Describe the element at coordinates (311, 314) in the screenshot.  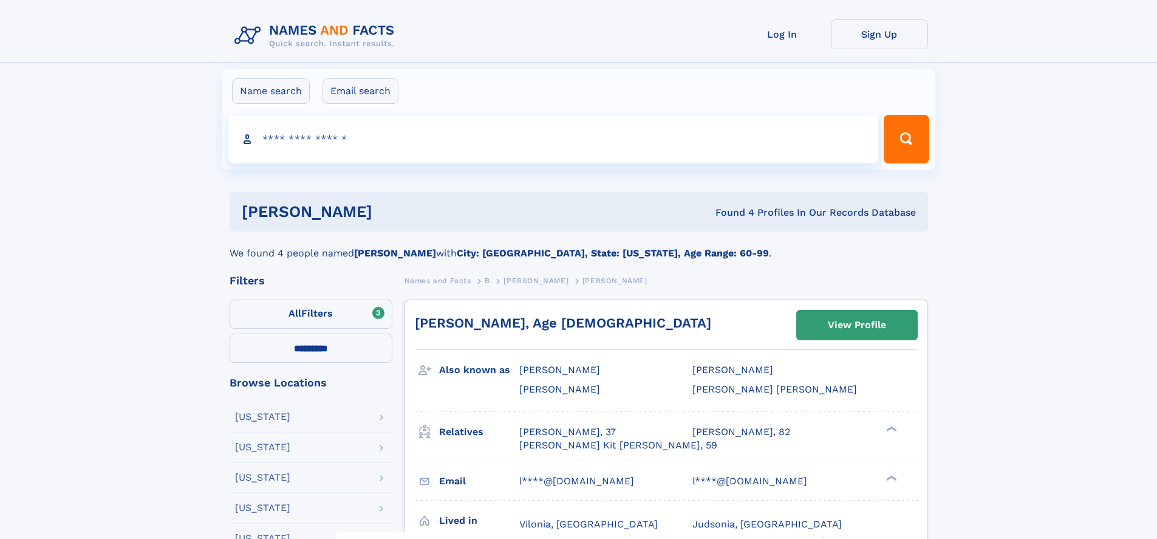
I see `label: Filters` at that location.